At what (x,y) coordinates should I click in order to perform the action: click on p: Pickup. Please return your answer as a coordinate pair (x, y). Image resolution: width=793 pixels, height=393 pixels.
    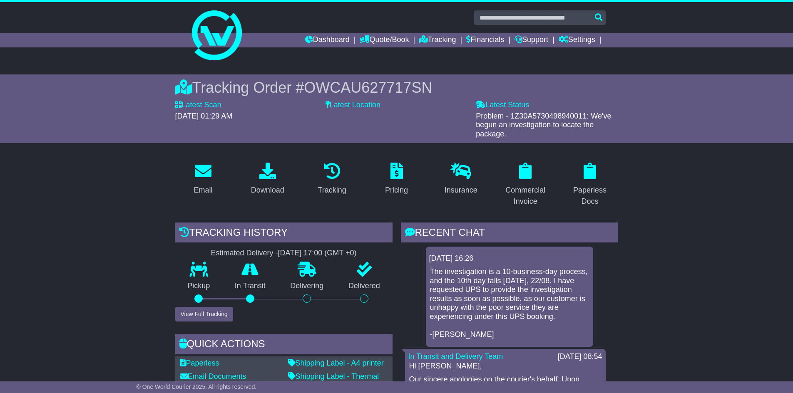
    Looking at the image, I should click on (199, 286).